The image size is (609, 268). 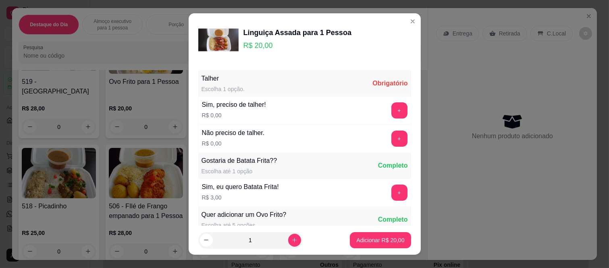 What do you see at coordinates (223, 89) in the screenshot?
I see `div: Escolha 1 opção.` at bounding box center [223, 89].